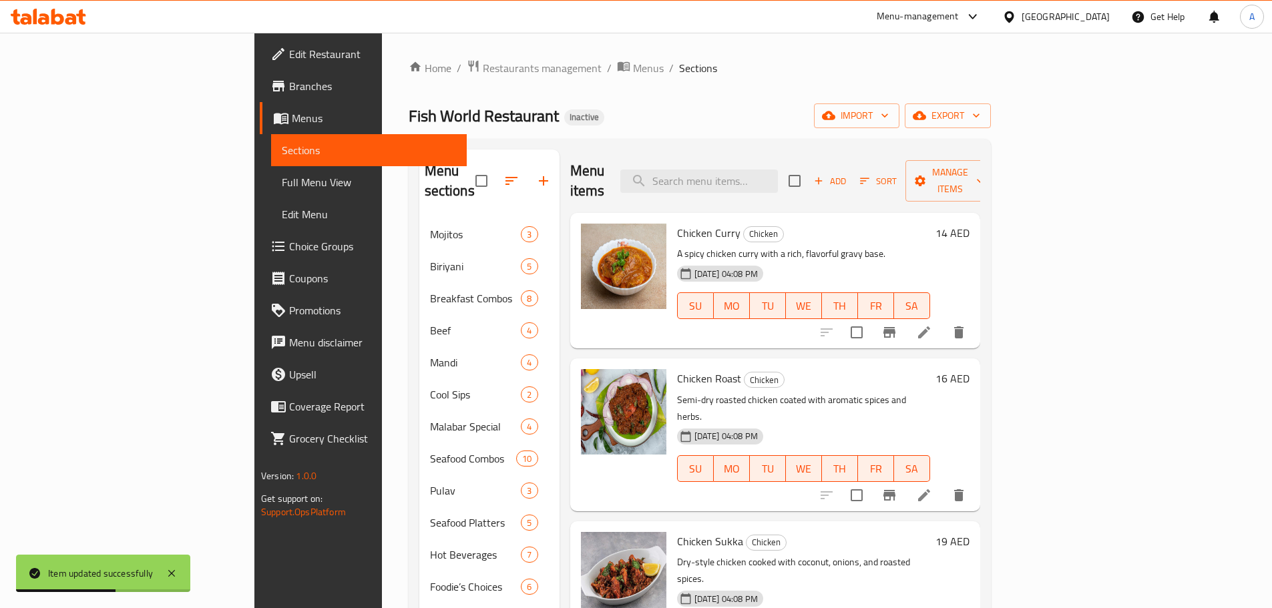  What do you see at coordinates (489, 523) in the screenshot?
I see `div: Seafood Platters5` at bounding box center [489, 523].